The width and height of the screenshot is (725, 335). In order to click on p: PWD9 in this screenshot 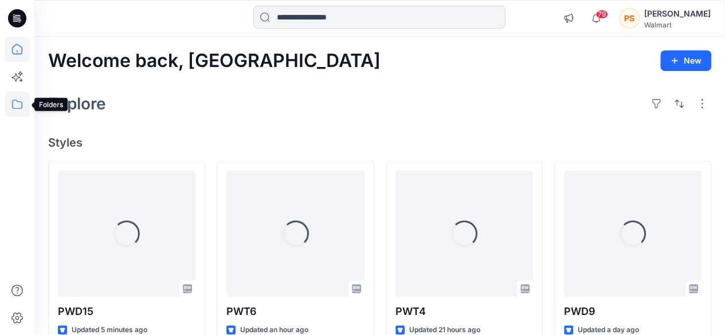, I will do `click(633, 312)`.